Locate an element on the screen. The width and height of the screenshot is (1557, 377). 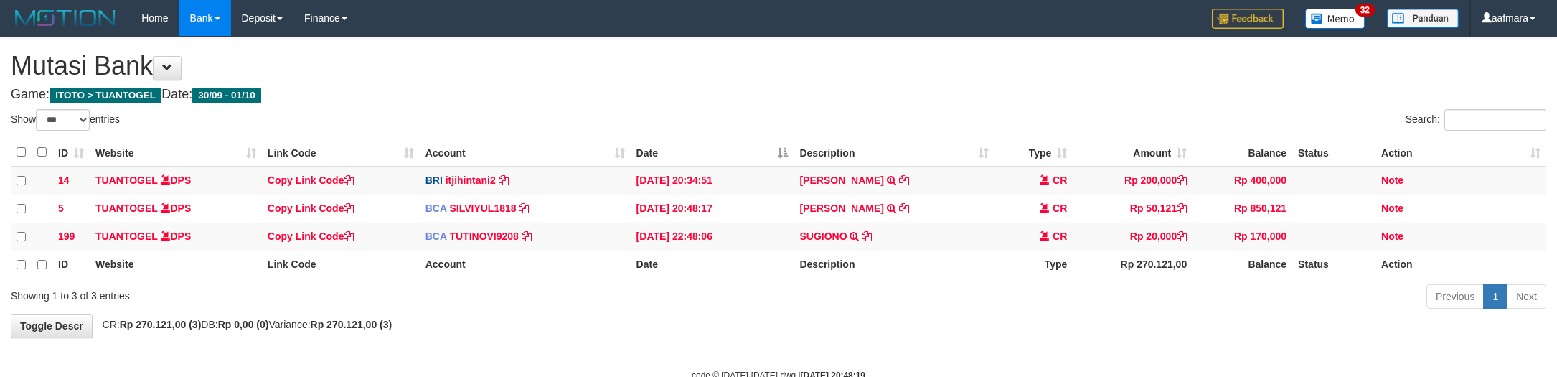
a: Copy SUGIONO to clipboard is located at coordinates (867, 236).